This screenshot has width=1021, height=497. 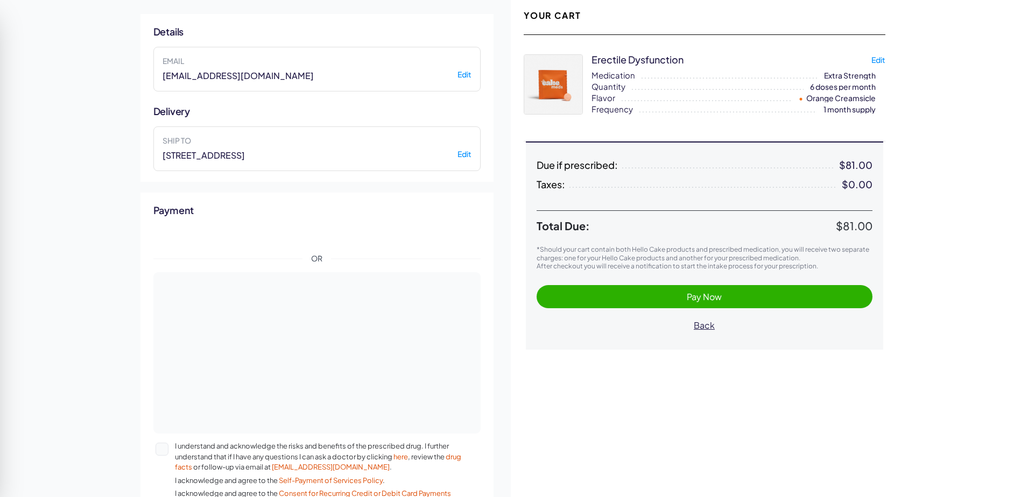 I want to click on label: Email, so click(x=317, y=61).